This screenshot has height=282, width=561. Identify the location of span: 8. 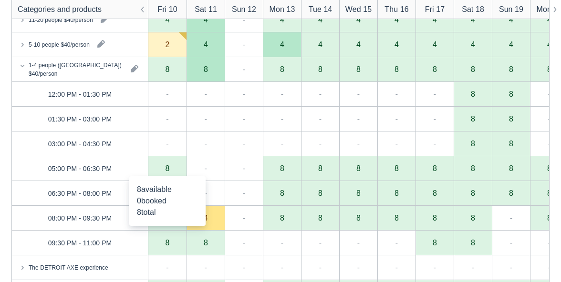
(139, 212).